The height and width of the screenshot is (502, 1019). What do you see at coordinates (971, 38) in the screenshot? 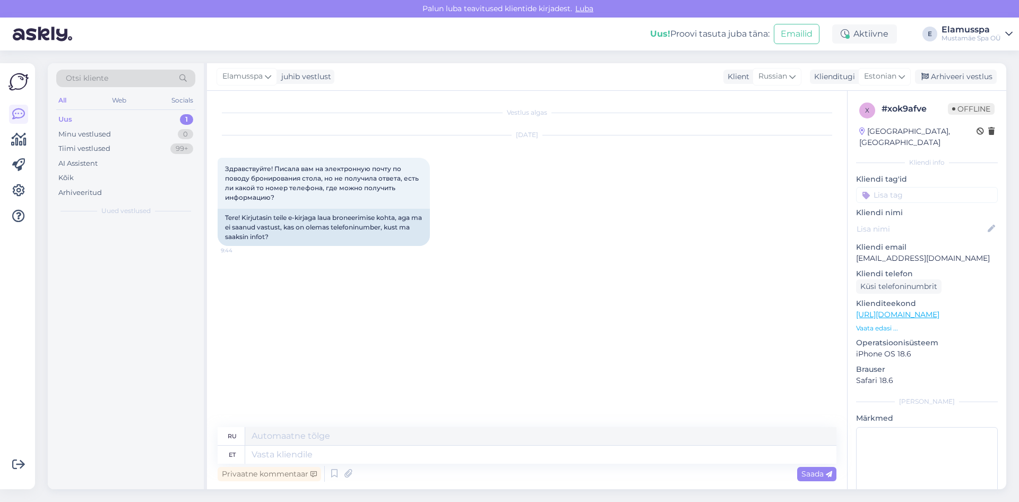
I see `div: Mustamäe Spa OÜ` at bounding box center [971, 38].